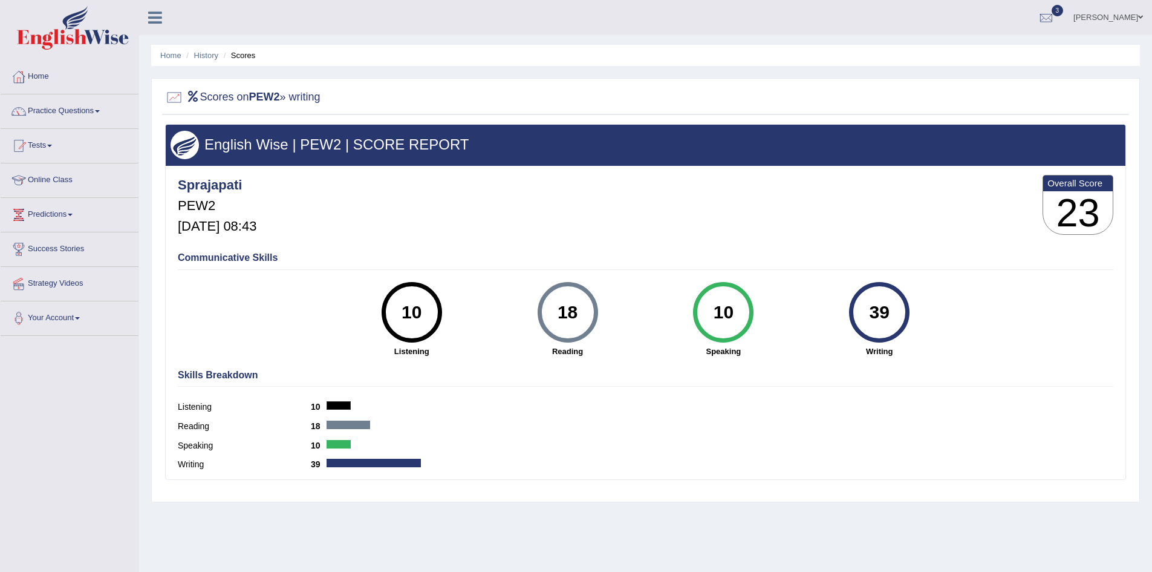  What do you see at coordinates (206, 55) in the screenshot?
I see `a: History` at bounding box center [206, 55].